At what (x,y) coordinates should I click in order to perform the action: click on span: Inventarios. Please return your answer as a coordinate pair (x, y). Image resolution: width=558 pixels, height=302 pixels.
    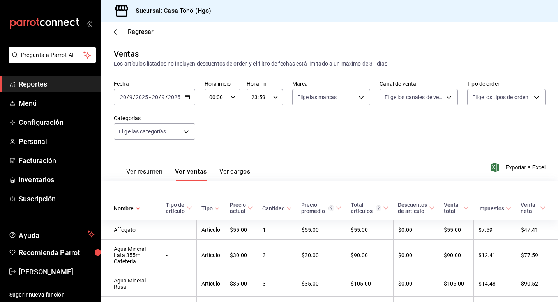
    Looking at the image, I should click on (57, 179).